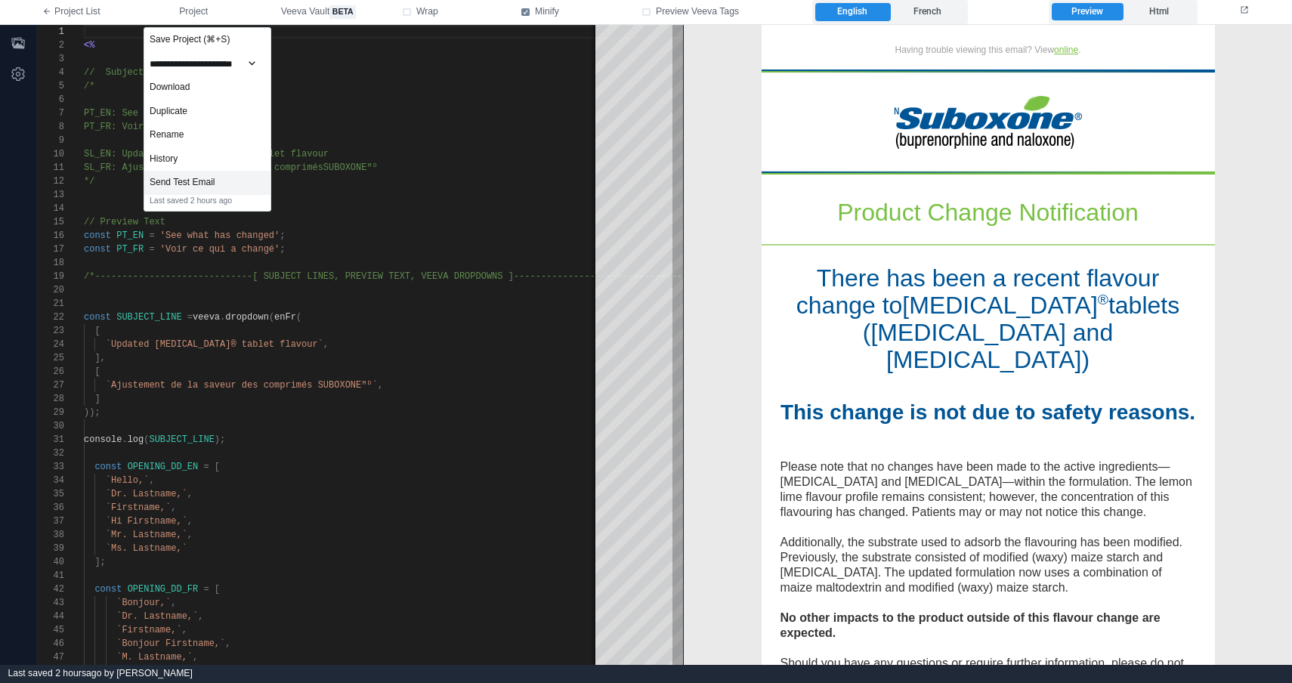  I want to click on div: 6, so click(51, 100).